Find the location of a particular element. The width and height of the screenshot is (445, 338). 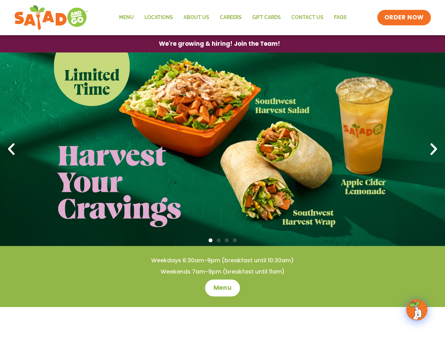

img: new-SAG-logo-768×292 is located at coordinates (51, 18).